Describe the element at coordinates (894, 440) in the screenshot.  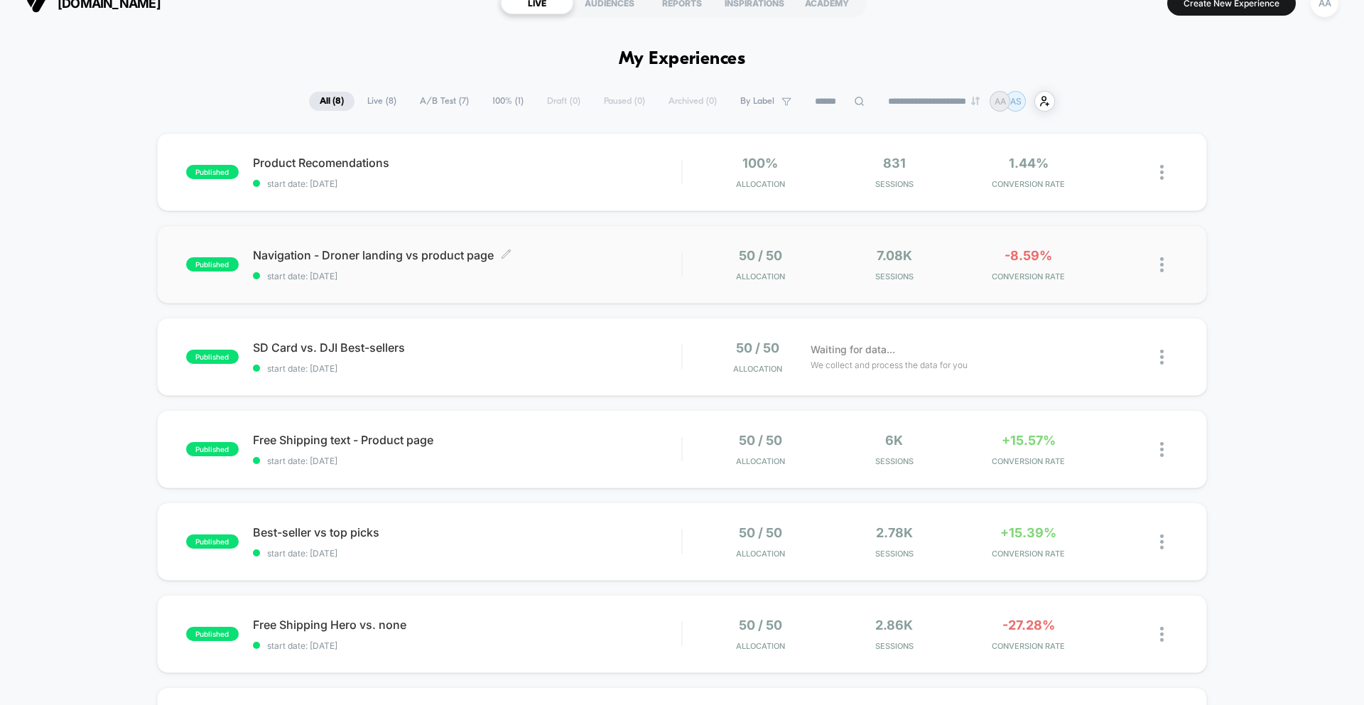
I see `span: 6k` at that location.